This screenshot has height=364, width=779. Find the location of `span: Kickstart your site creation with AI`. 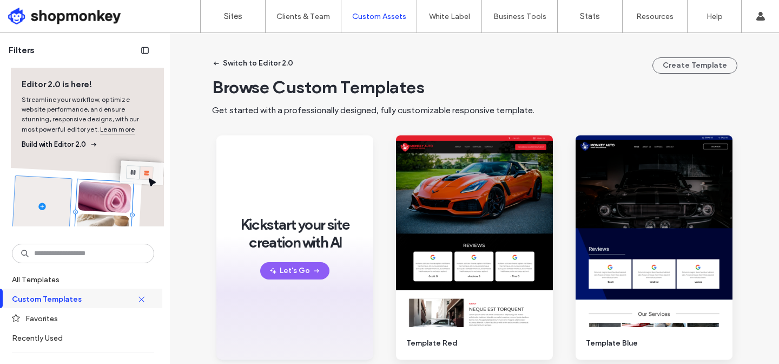

span: Kickstart your site creation with AI is located at coordinates (295, 233).